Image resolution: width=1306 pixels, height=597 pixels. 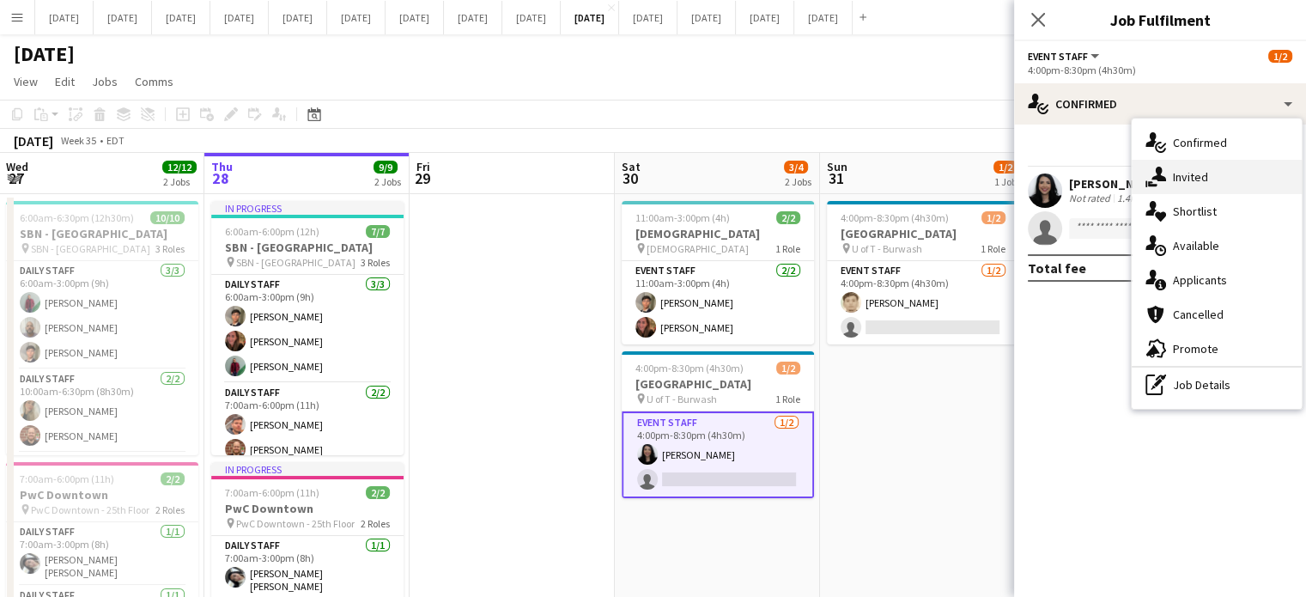 What do you see at coordinates (78, 140) in the screenshot?
I see `span: Week 35` at bounding box center [78, 140].